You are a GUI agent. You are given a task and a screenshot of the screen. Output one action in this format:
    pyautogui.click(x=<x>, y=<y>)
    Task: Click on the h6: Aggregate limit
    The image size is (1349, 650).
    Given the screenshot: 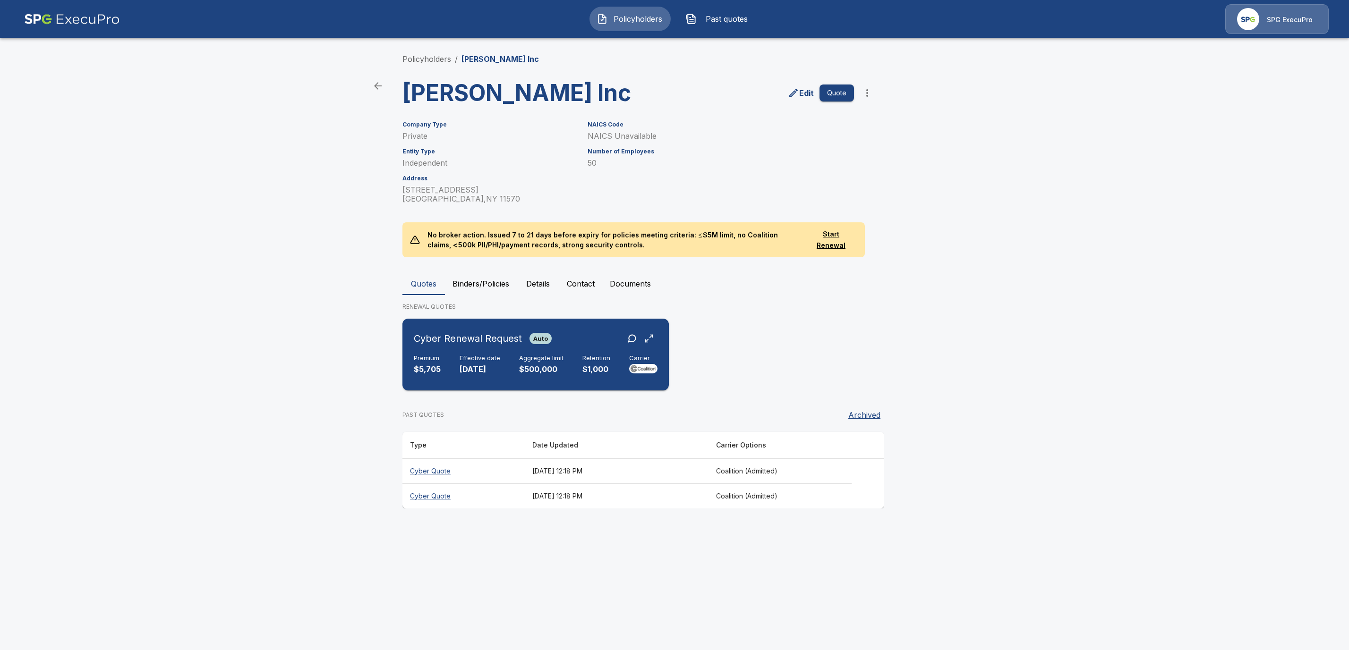 What is the action you would take?
    pyautogui.click(x=541, y=359)
    